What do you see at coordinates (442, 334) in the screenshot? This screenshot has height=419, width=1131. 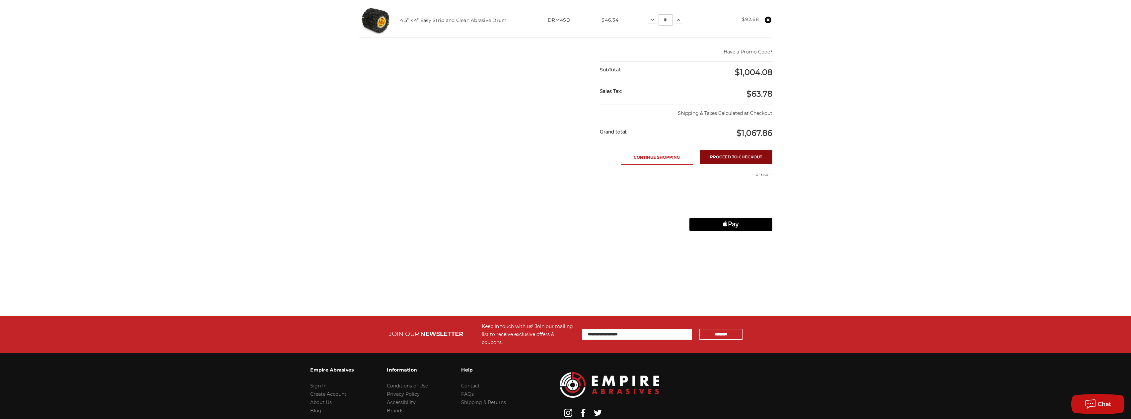 I see `span: NEWSLETTER` at bounding box center [442, 334].